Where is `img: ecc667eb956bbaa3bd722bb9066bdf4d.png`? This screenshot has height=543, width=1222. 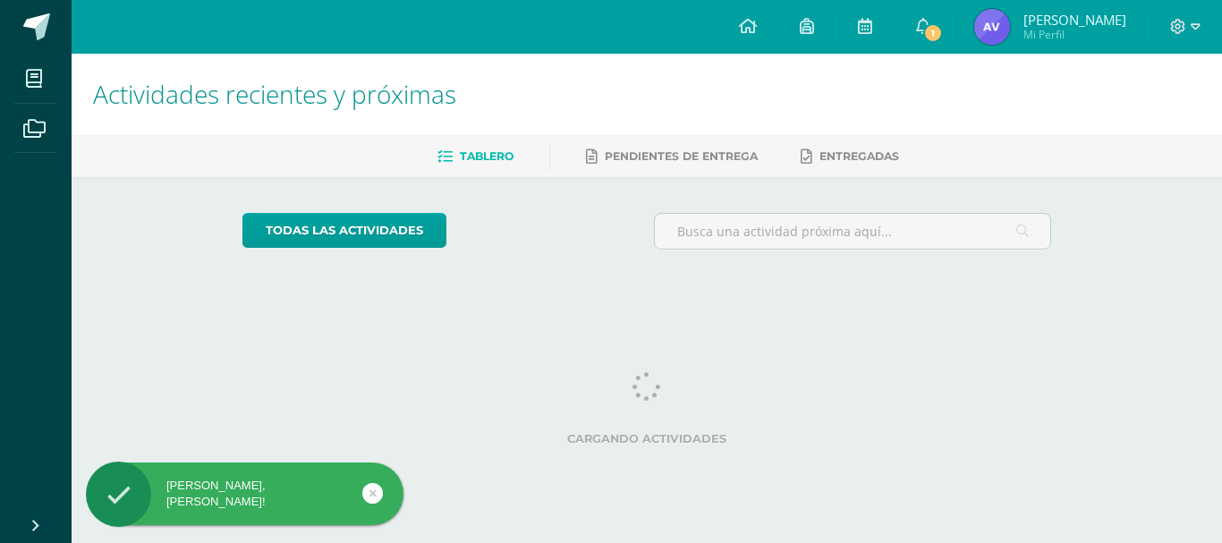 img: ecc667eb956bbaa3bd722bb9066bdf4d.png is located at coordinates (992, 27).